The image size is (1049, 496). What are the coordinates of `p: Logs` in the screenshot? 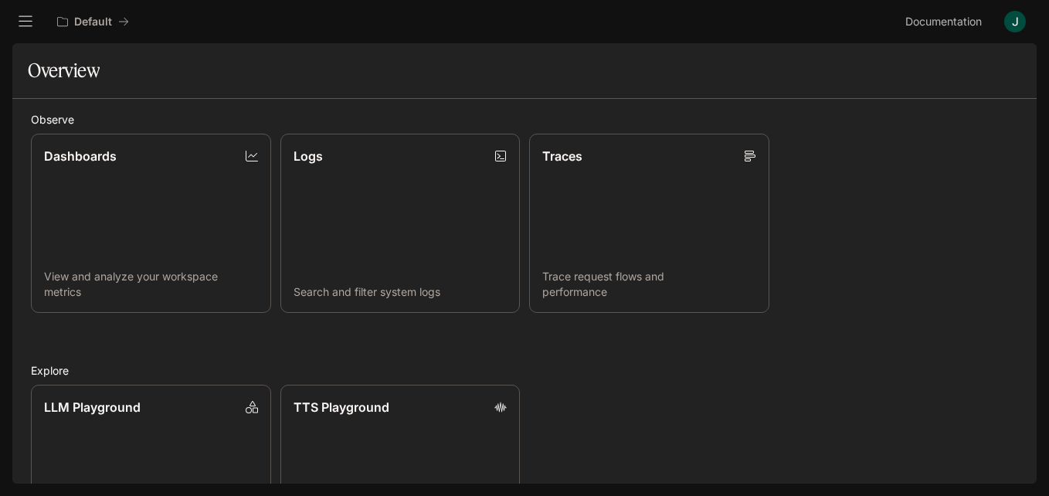 It's located at (308, 156).